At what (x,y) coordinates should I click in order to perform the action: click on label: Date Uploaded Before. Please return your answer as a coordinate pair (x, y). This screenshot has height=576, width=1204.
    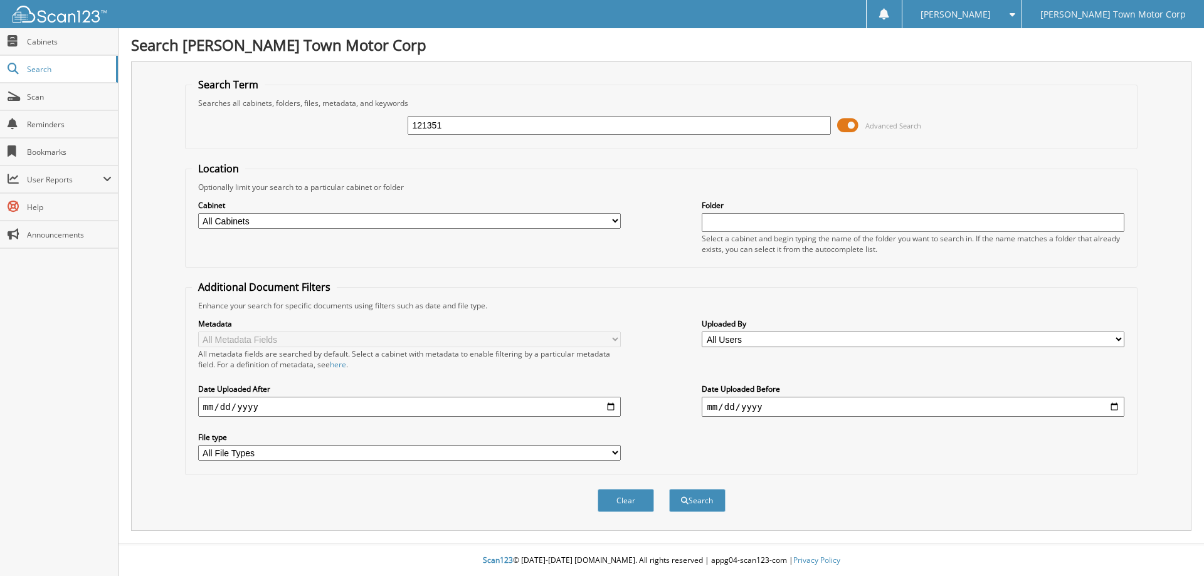
    Looking at the image, I should click on (913, 389).